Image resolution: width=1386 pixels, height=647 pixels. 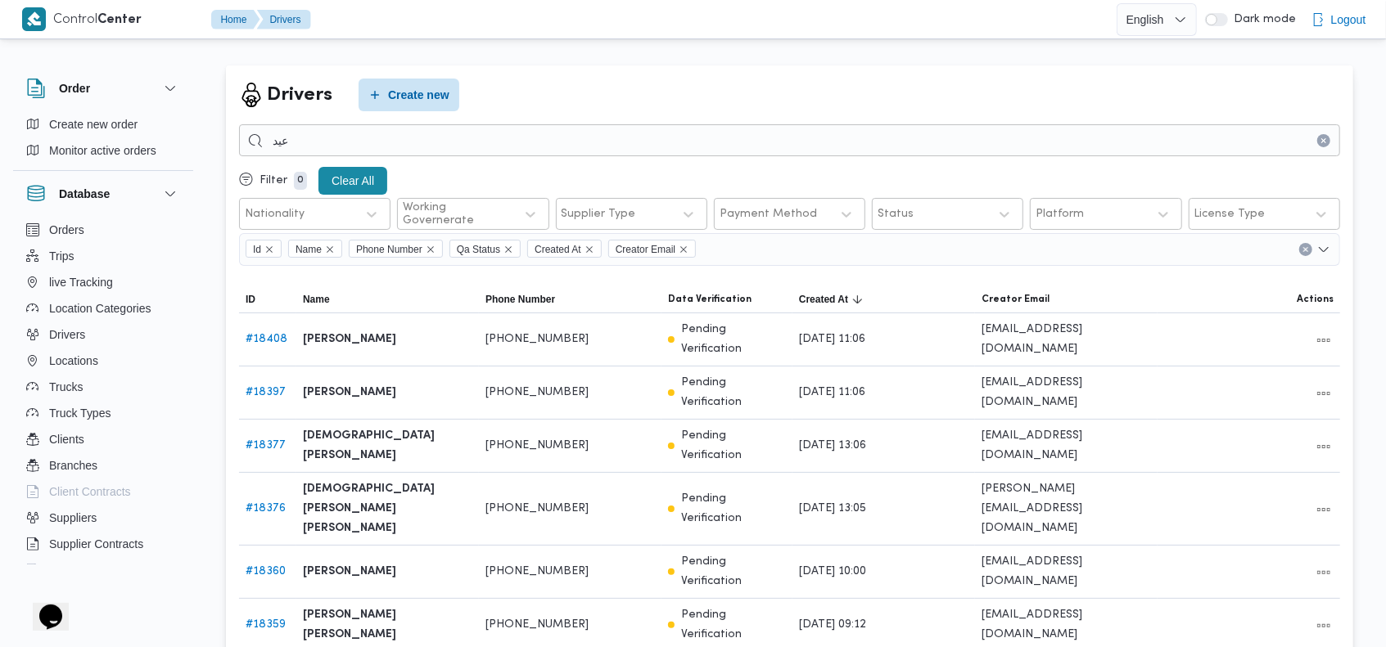 What do you see at coordinates (570, 300) in the screenshot?
I see `button: Phone Number` at bounding box center [570, 300].